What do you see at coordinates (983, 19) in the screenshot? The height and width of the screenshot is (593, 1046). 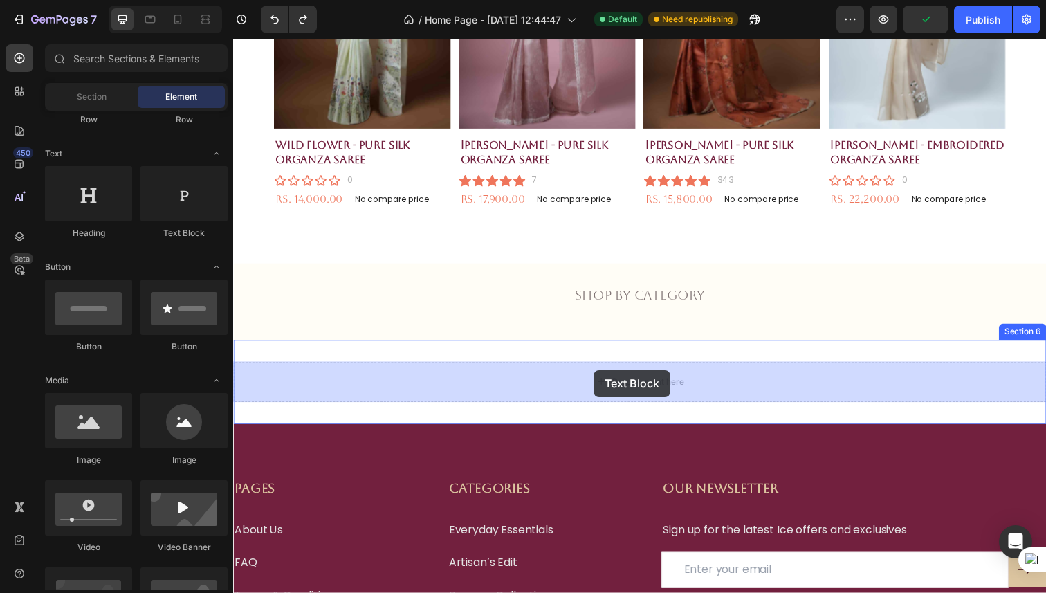 I see `div: Publish` at bounding box center [983, 19].